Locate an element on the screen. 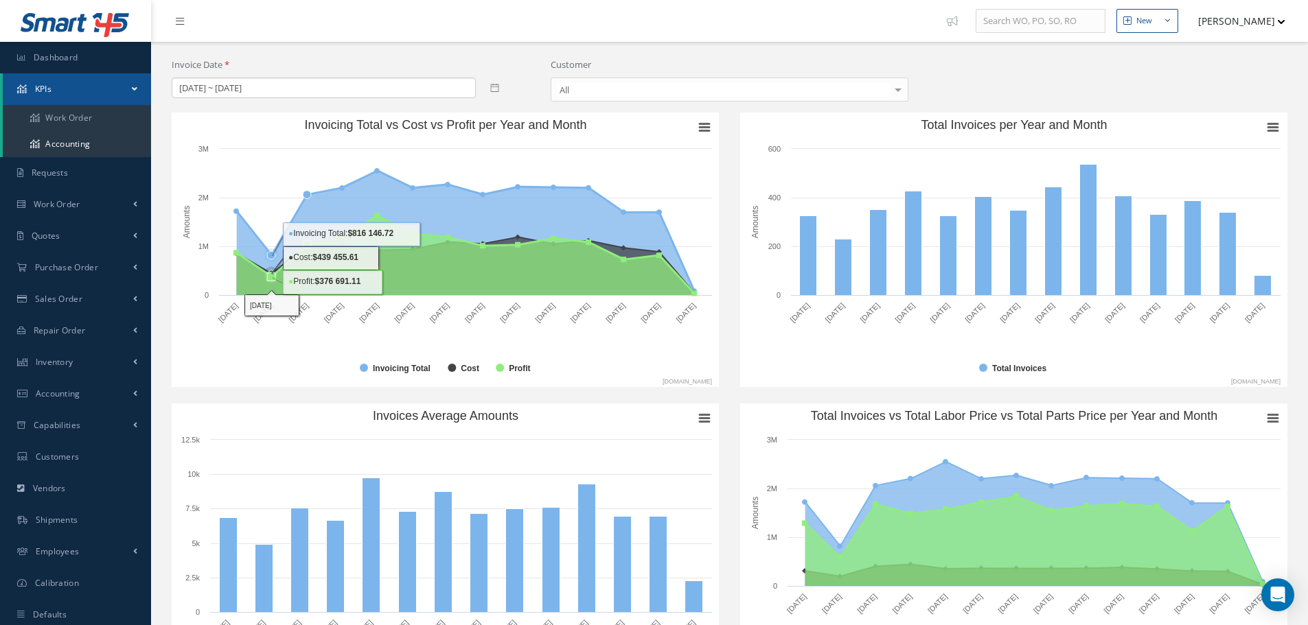 This screenshot has height=625, width=1308. span: Accounting is located at coordinates (58, 393).